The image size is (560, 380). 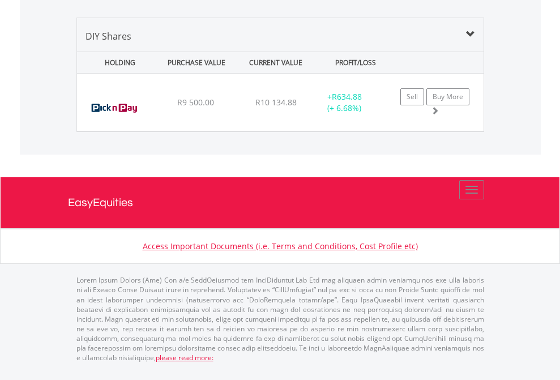 What do you see at coordinates (412, 97) in the screenshot?
I see `a: Sell` at bounding box center [412, 97].